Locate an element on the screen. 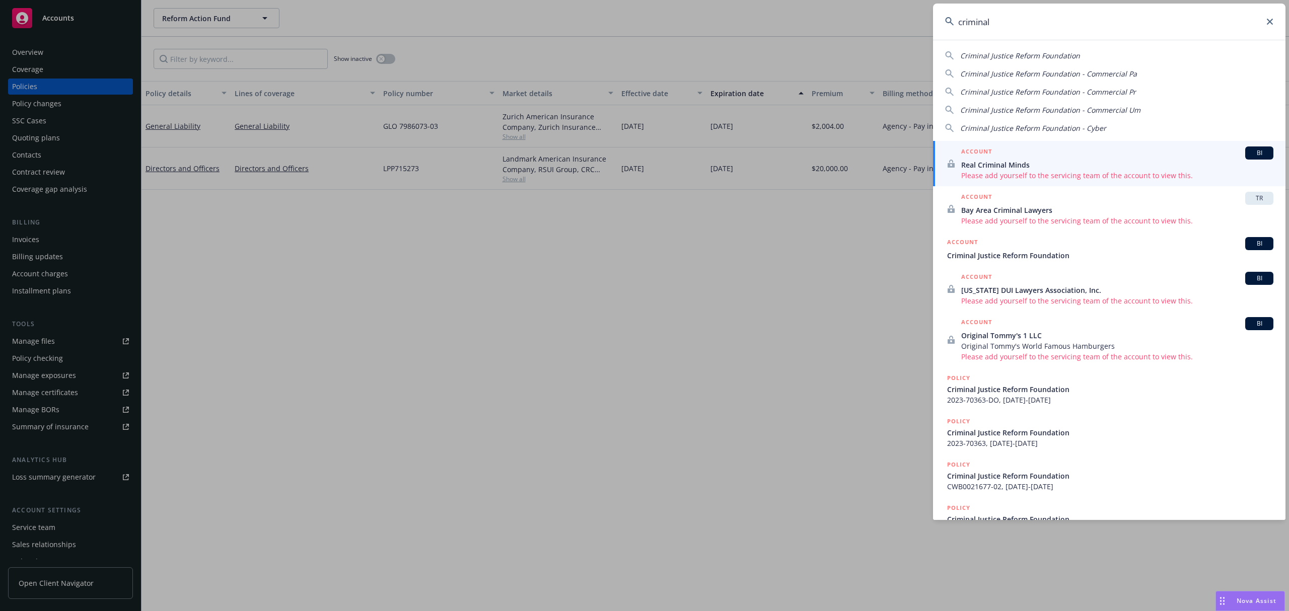 Image resolution: width=1289 pixels, height=611 pixels. span: Criminal Justice Reform Foundation - Commercial Pa is located at coordinates (1049, 74).